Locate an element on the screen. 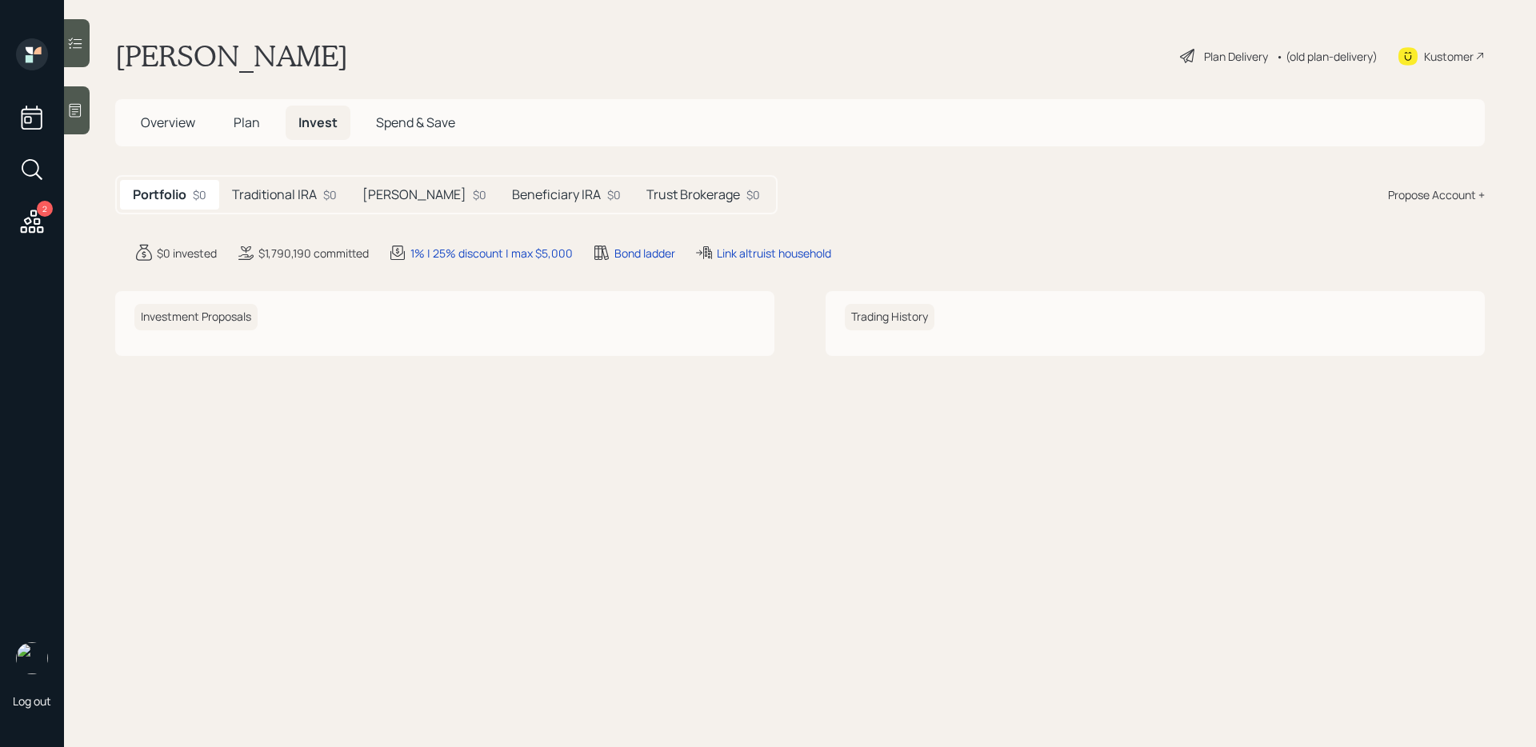 The height and width of the screenshot is (747, 1536). div: 2 is located at coordinates (45, 209).